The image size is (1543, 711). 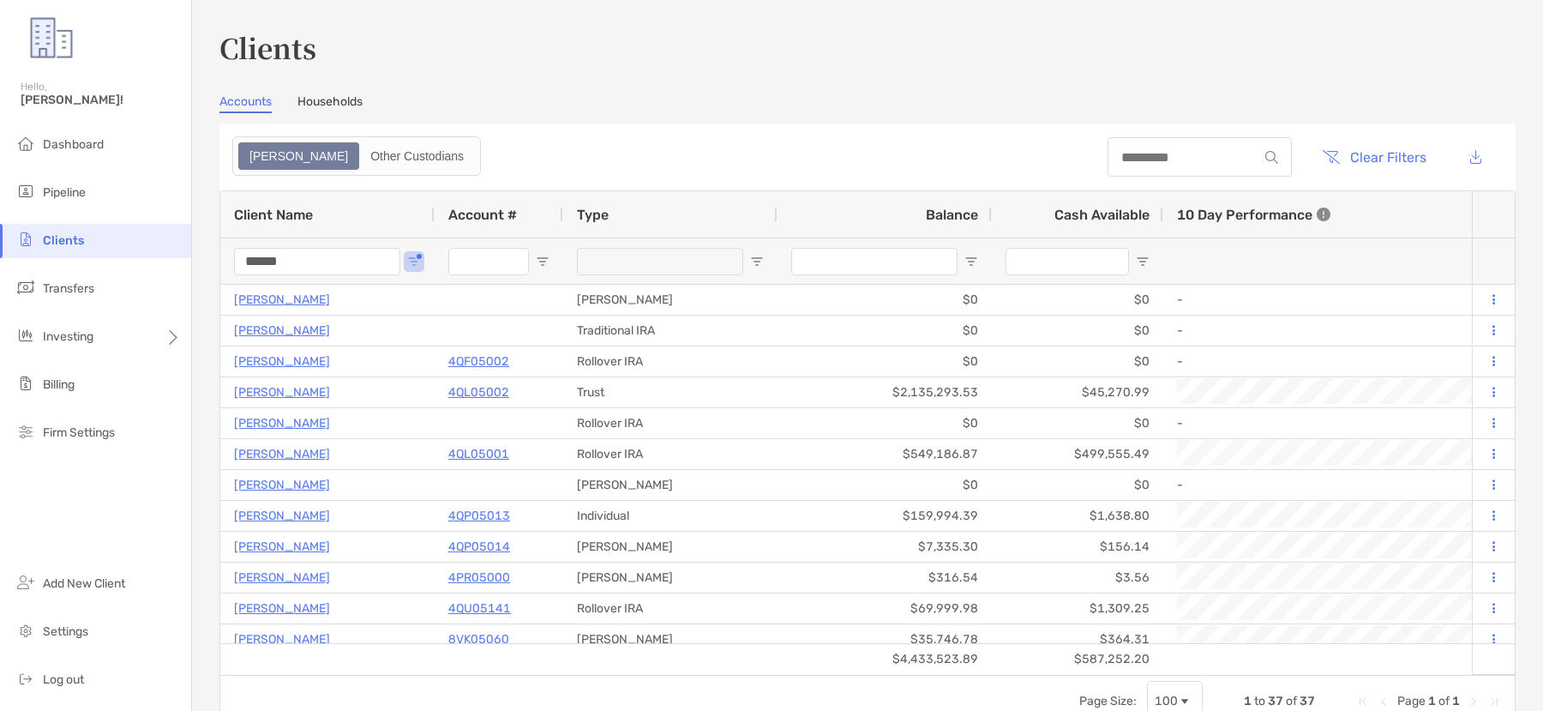 I want to click on span: Billing, so click(x=58, y=384).